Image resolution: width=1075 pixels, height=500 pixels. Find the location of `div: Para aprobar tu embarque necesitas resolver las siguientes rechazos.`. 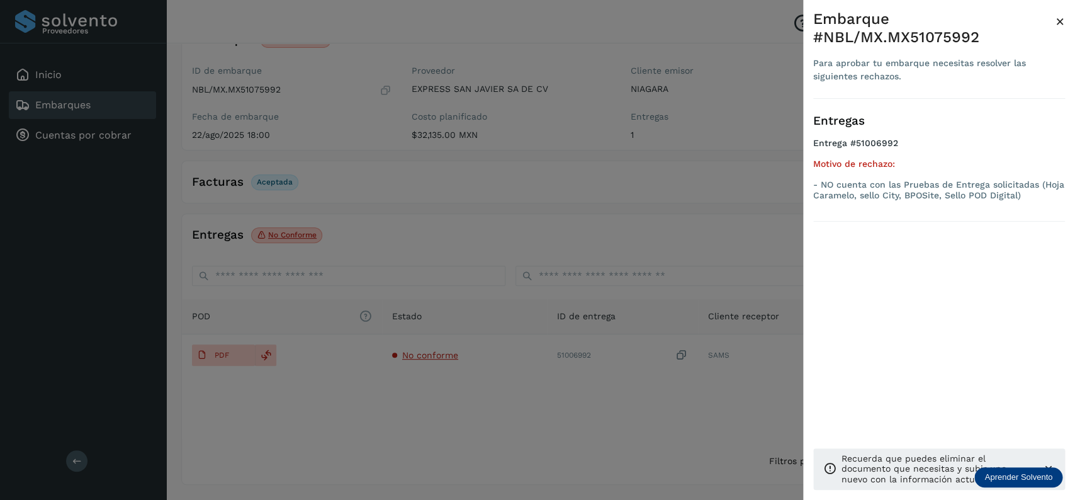

div: Para aprobar tu embarque necesitas resolver las siguientes rechazos. is located at coordinates (934, 70).